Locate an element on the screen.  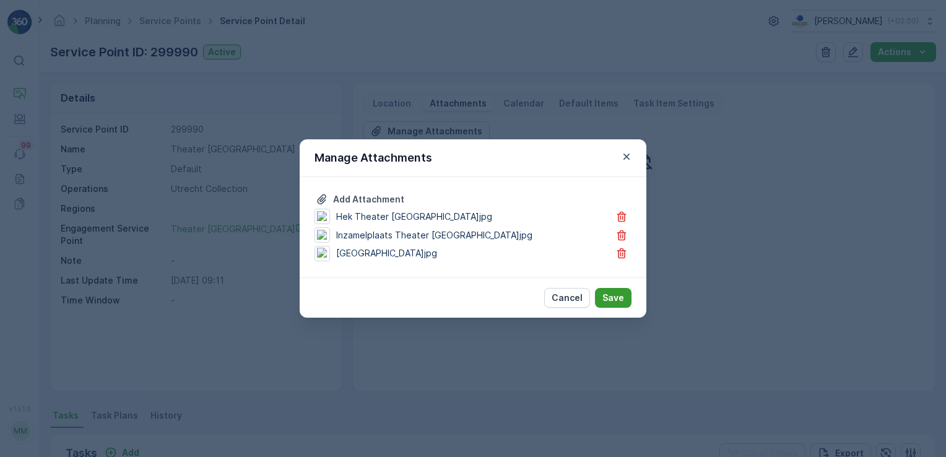
p: Add Attachment is located at coordinates (368, 199).